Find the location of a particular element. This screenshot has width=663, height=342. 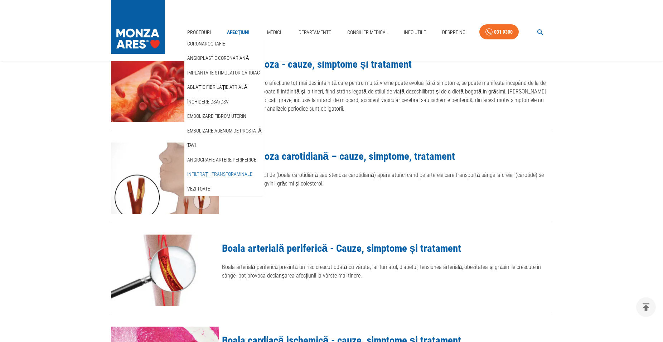

div: Embolizare adenom de prostată is located at coordinates (224, 131).